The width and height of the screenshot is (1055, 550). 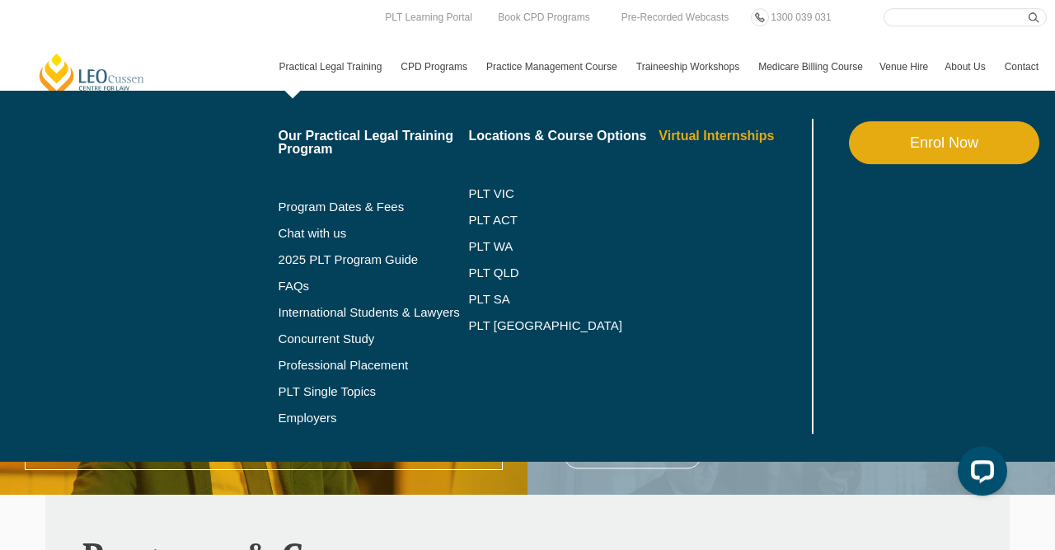 What do you see at coordinates (800, 17) in the screenshot?
I see `a: 1300 039 031` at bounding box center [800, 17].